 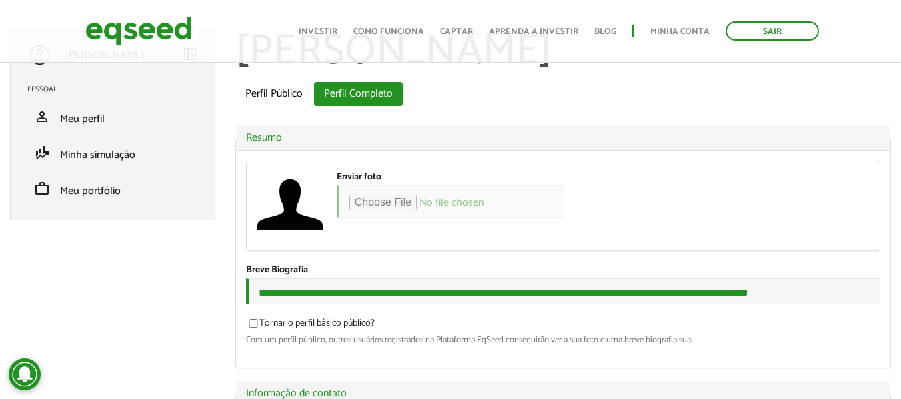 I want to click on li: Meu perfil, so click(x=113, y=117).